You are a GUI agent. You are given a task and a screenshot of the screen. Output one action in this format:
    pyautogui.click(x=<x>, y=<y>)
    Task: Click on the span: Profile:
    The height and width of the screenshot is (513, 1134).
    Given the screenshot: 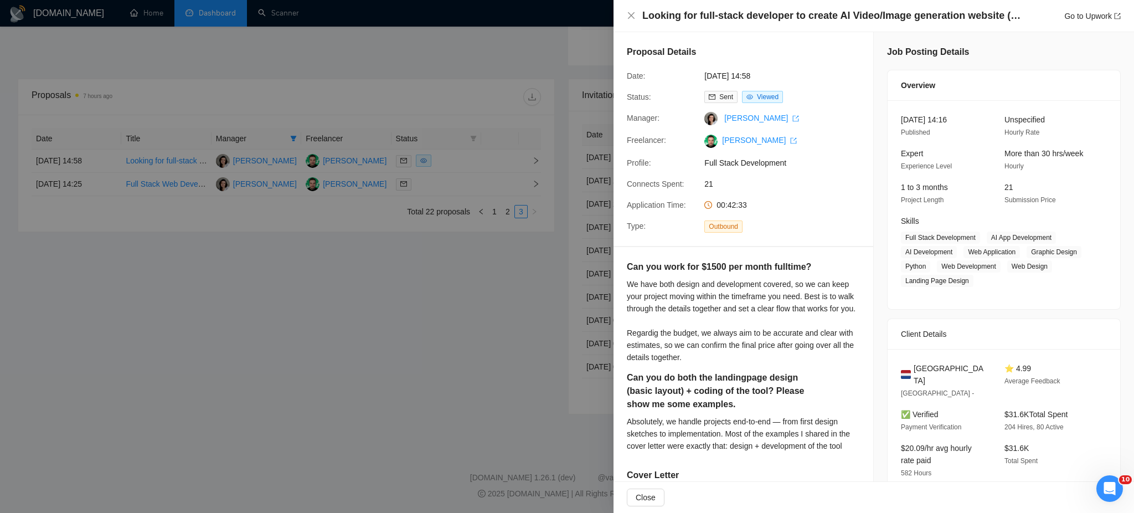 What is the action you would take?
    pyautogui.click(x=639, y=163)
    